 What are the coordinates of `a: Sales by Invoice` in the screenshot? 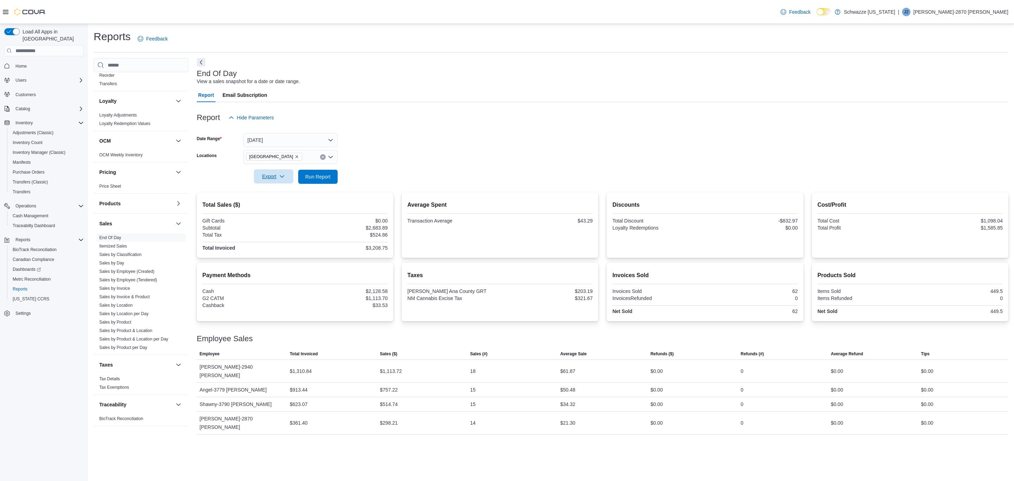 It's located at (114, 288).